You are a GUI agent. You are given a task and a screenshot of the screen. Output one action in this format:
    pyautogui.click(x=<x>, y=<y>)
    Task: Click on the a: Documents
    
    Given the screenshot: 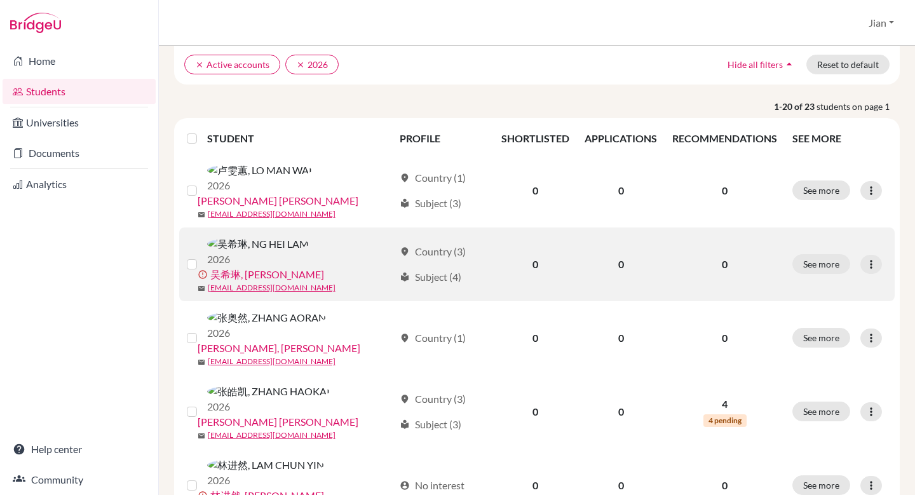 What is the action you would take?
    pyautogui.click(x=79, y=153)
    